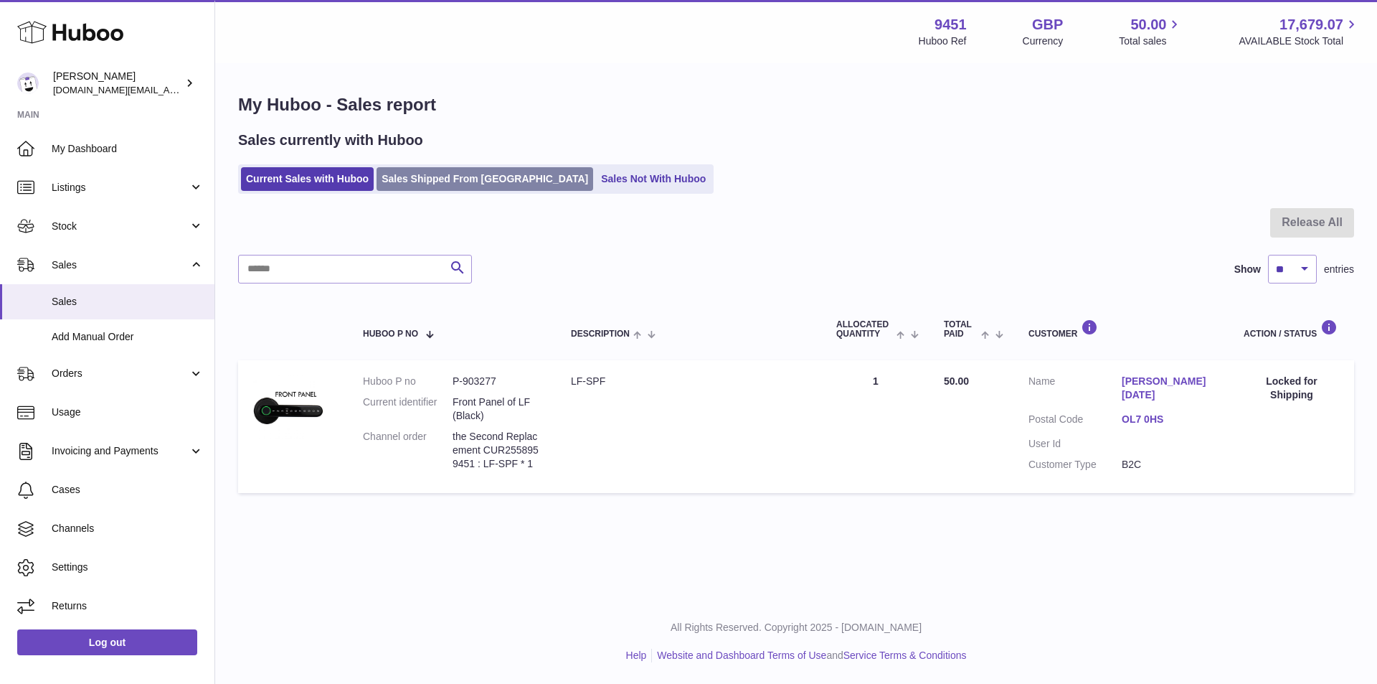  Describe the element at coordinates (307, 179) in the screenshot. I see `a: Current Sales with Huboo` at that location.